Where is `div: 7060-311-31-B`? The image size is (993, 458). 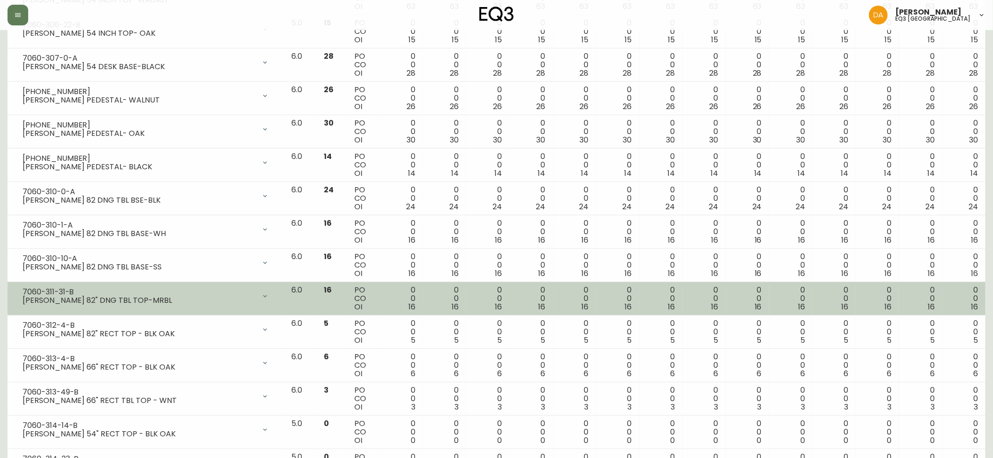
div: 7060-311-31-B is located at coordinates (139, 292).